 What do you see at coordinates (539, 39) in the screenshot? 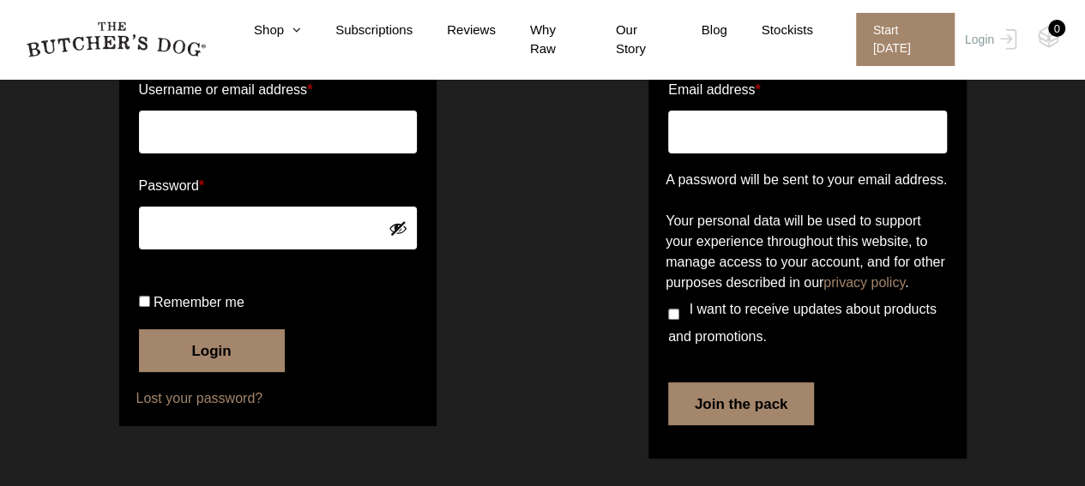
I see `a: Why Raw` at bounding box center [539, 39].